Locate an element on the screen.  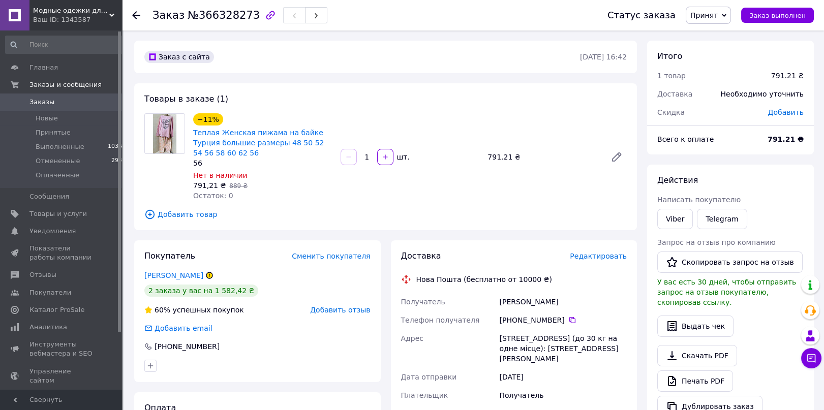
button: Заказ выполнен is located at coordinates (777, 15).